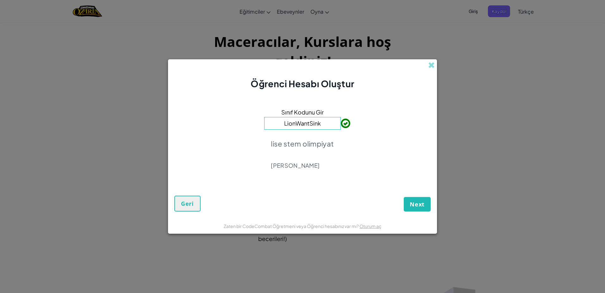 This screenshot has width=605, height=293. Describe the element at coordinates (302, 143) in the screenshot. I see `p: lise stem olimpiyat` at that location.